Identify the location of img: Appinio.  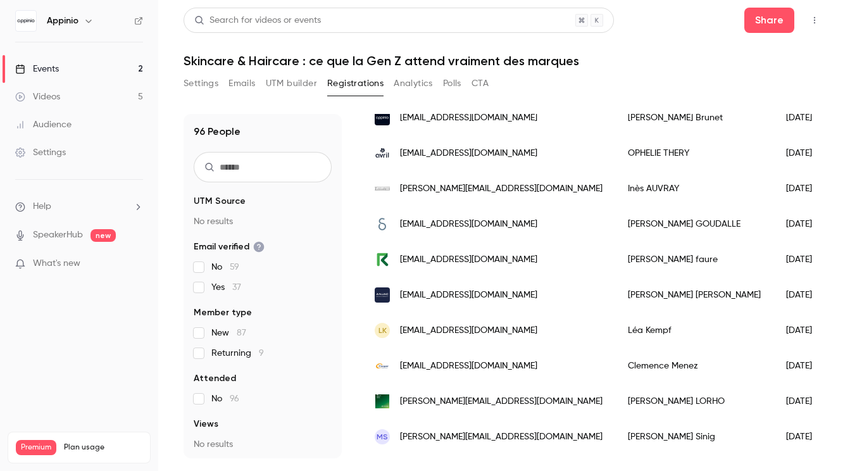
(26, 21).